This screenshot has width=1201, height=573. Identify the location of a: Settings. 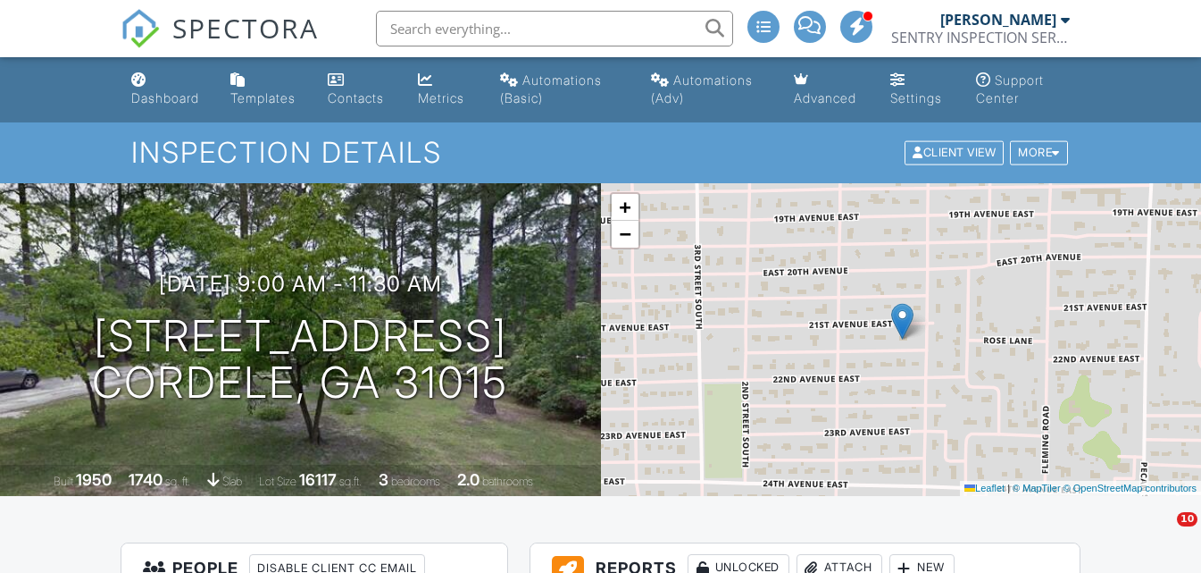
(919, 89).